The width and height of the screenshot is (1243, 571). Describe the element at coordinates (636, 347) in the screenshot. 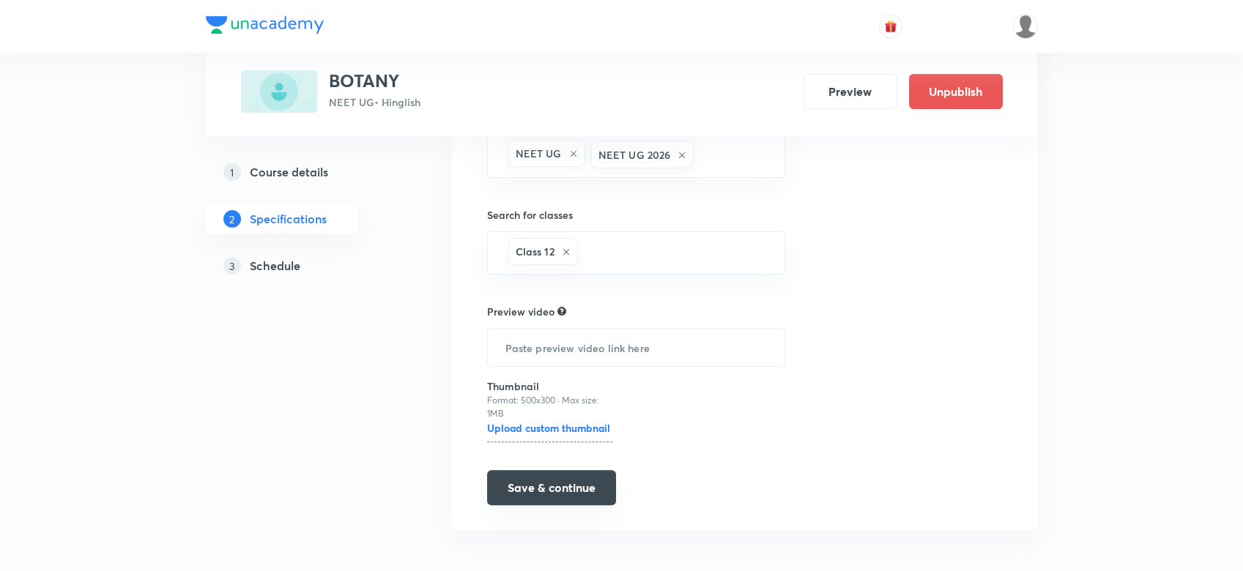

I see `input: Paste preview video link here` at that location.